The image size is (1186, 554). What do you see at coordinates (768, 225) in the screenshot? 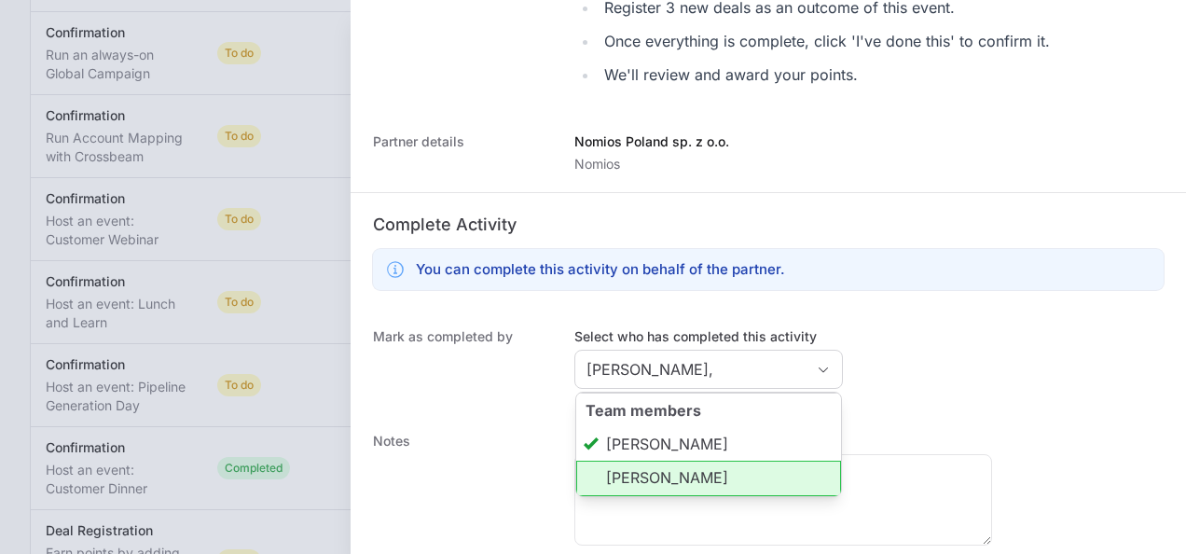
I see `h2: Complete Activity` at bounding box center [768, 225].